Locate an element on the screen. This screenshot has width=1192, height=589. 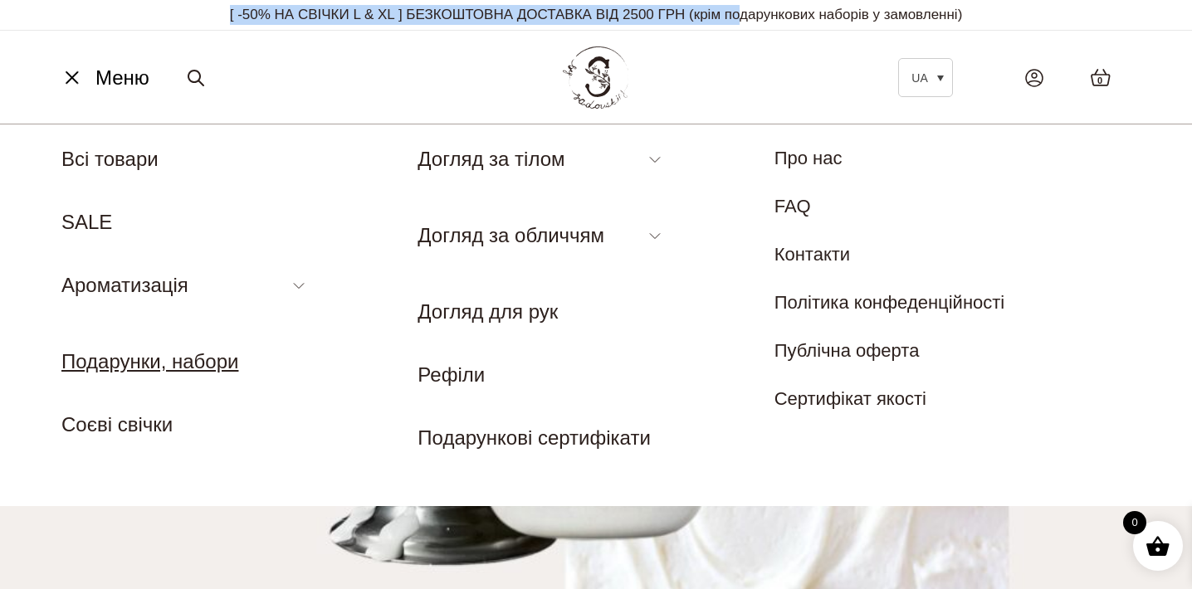
a: Про нас is located at coordinates (809, 158).